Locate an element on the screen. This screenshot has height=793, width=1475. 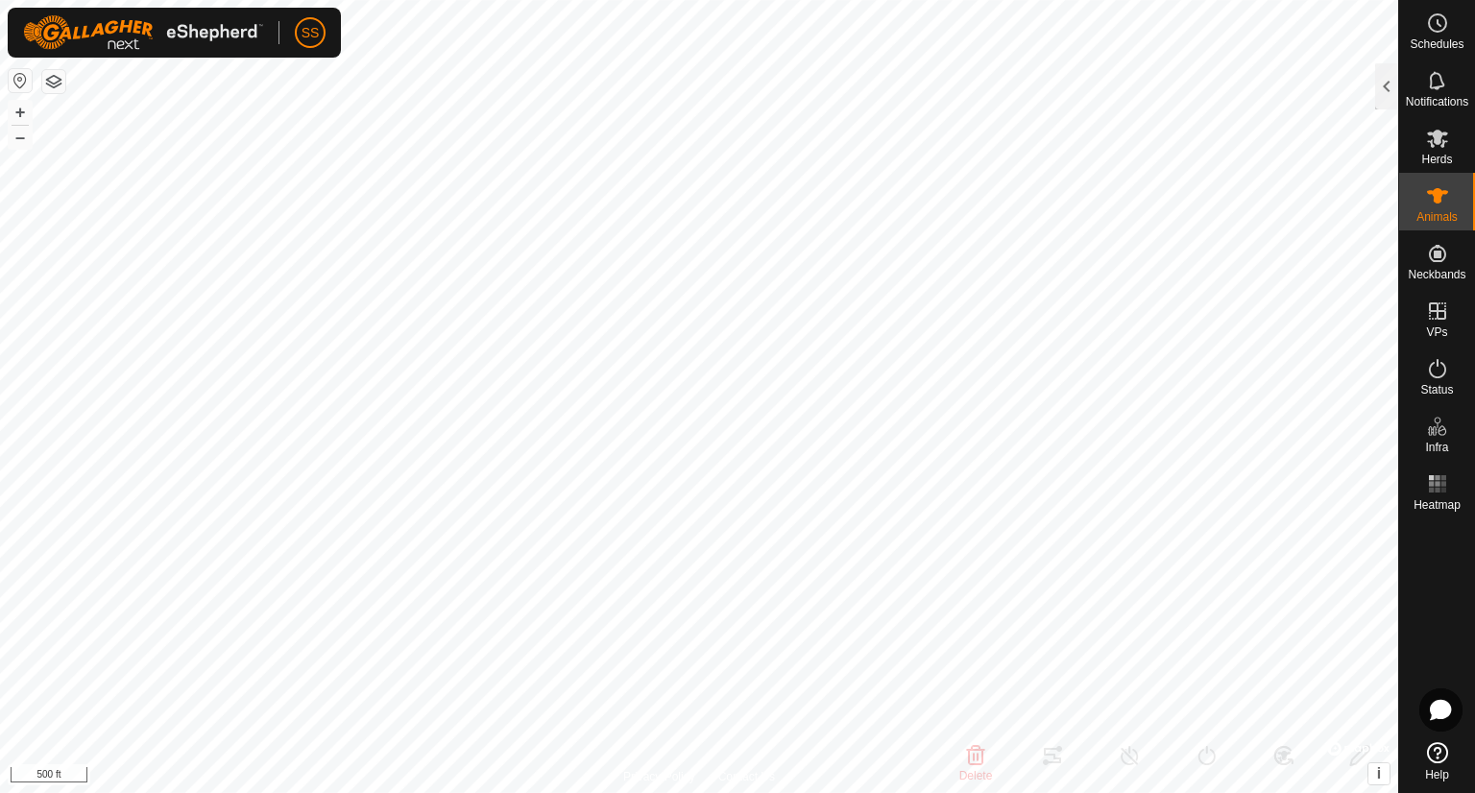
a: Contact Us is located at coordinates (746, 777).